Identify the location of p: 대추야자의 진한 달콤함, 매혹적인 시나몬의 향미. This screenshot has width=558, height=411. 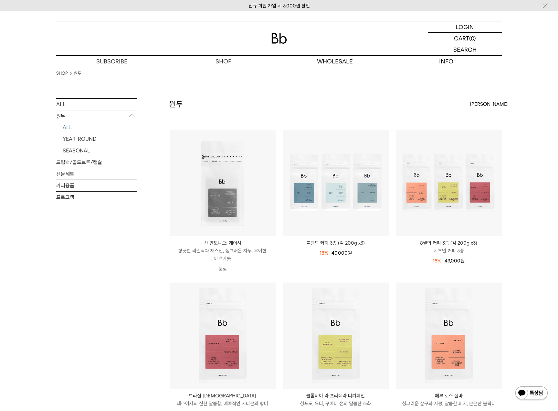
(223, 403).